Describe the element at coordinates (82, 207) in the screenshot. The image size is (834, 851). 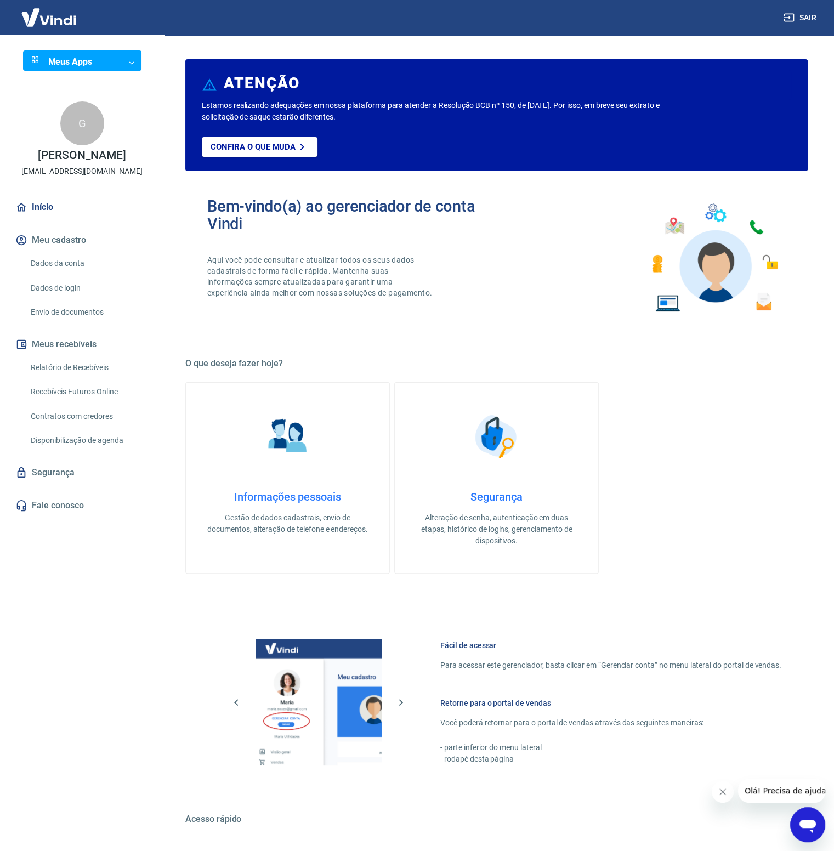
I see `a: Início` at that location.